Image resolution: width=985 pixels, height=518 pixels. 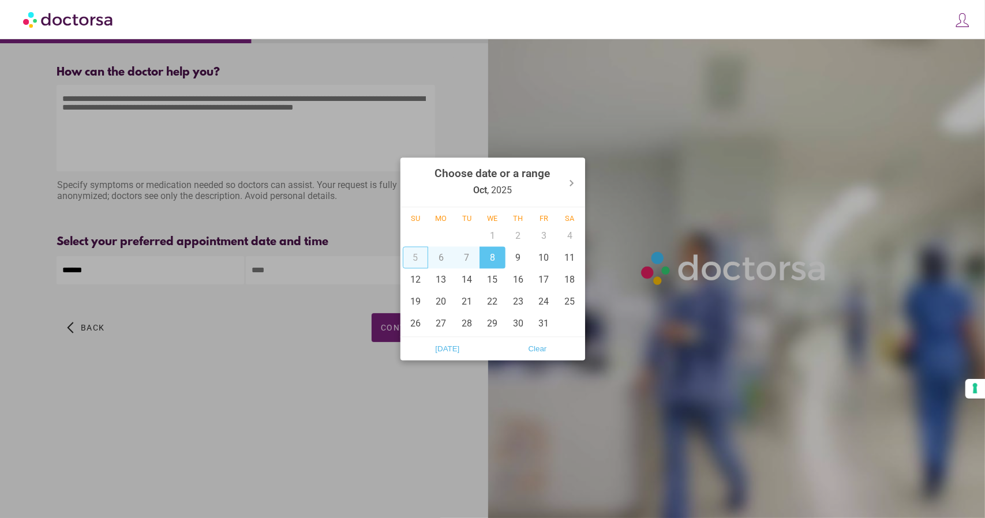 I want to click on div: 30, so click(x=518, y=324).